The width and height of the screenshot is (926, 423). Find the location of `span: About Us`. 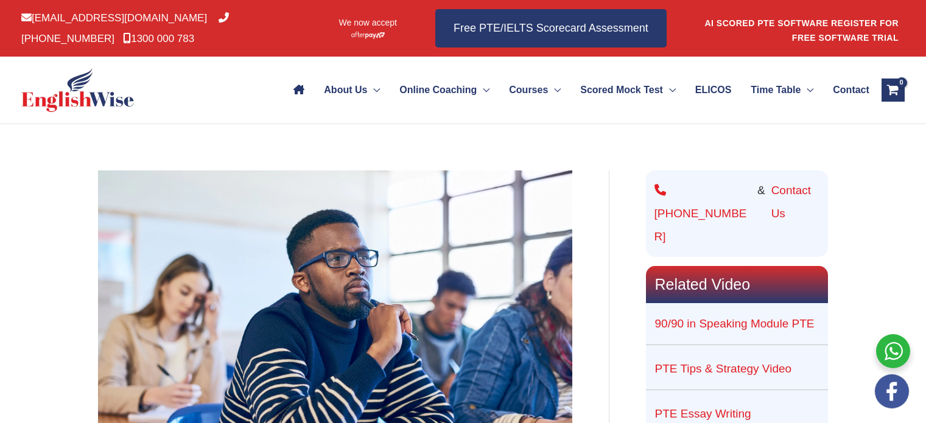

span: About Us is located at coordinates (345, 90).